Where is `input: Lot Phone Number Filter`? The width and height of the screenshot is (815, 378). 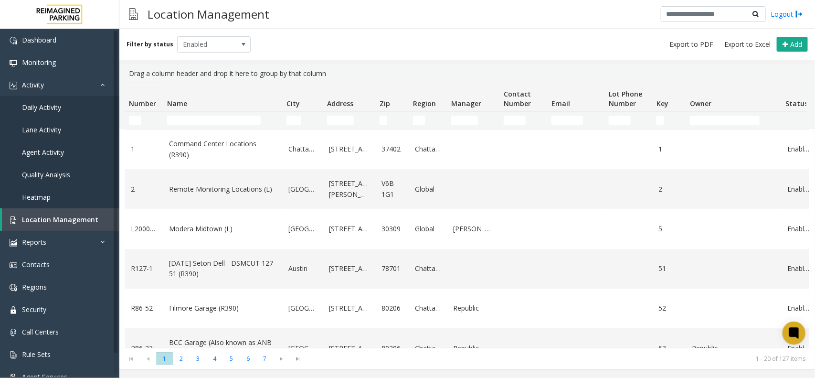
input: Lot Phone Number Filter is located at coordinates (620, 120).